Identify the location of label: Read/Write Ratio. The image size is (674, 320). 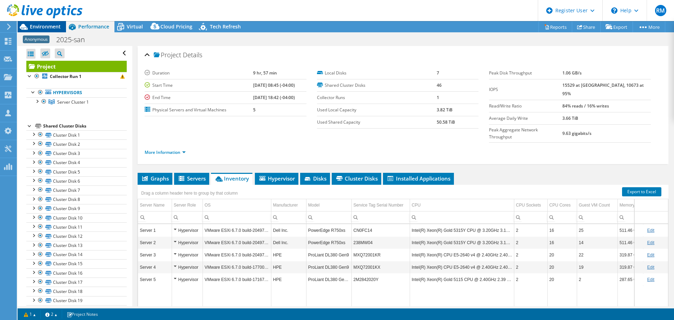
(525, 106).